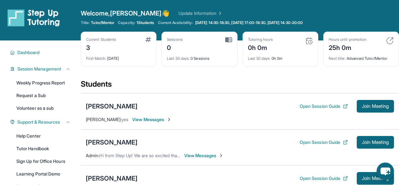  Describe the element at coordinates (127, 23) in the screenshot. I see `span: Capacity:` at that location.